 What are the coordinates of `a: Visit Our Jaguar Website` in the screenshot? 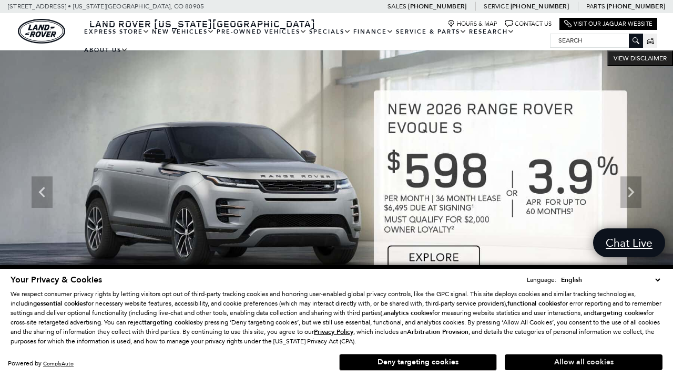 It's located at (608, 24).